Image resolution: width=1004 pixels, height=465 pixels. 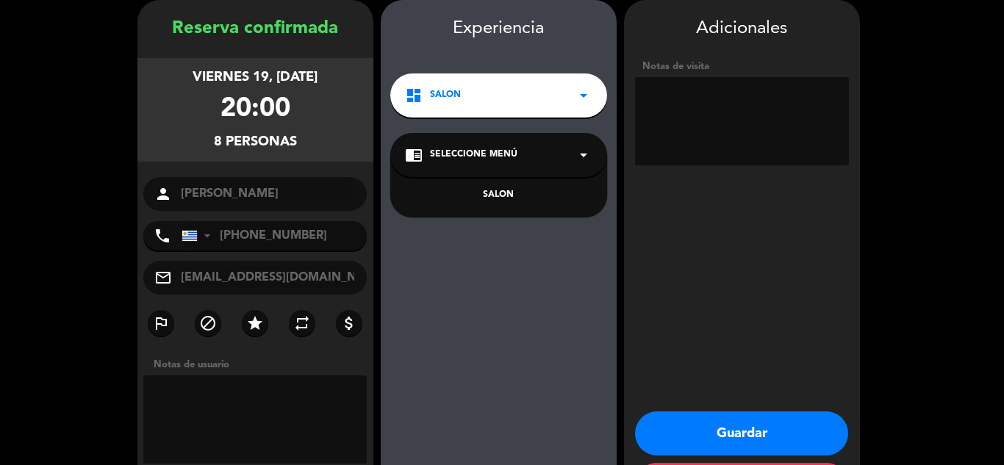 What do you see at coordinates (163, 278) in the screenshot?
I see `i: mail_outline` at bounding box center [163, 278].